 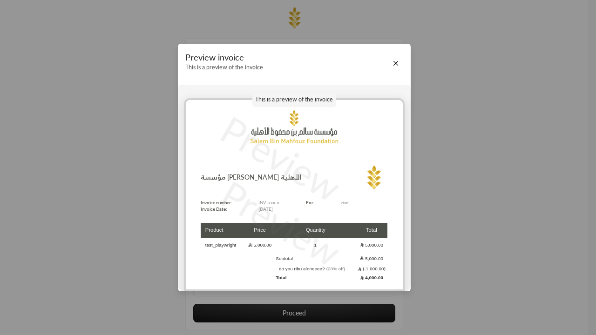 I want to click on p: Invoice Date:, so click(x=216, y=209).